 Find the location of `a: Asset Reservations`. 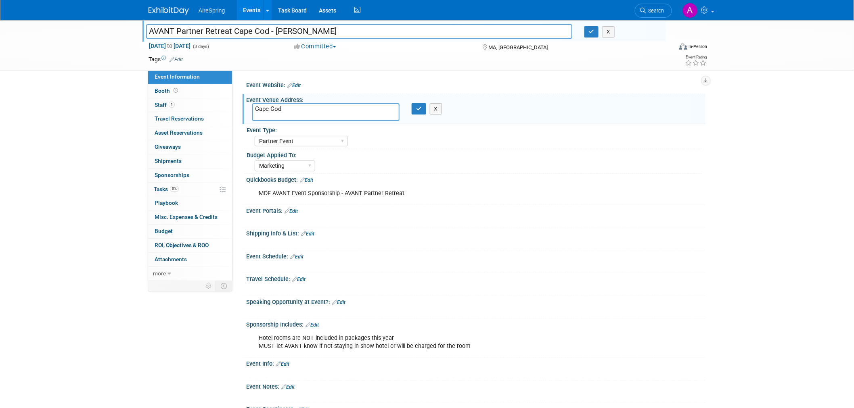

a: Asset Reservations is located at coordinates (190, 133).